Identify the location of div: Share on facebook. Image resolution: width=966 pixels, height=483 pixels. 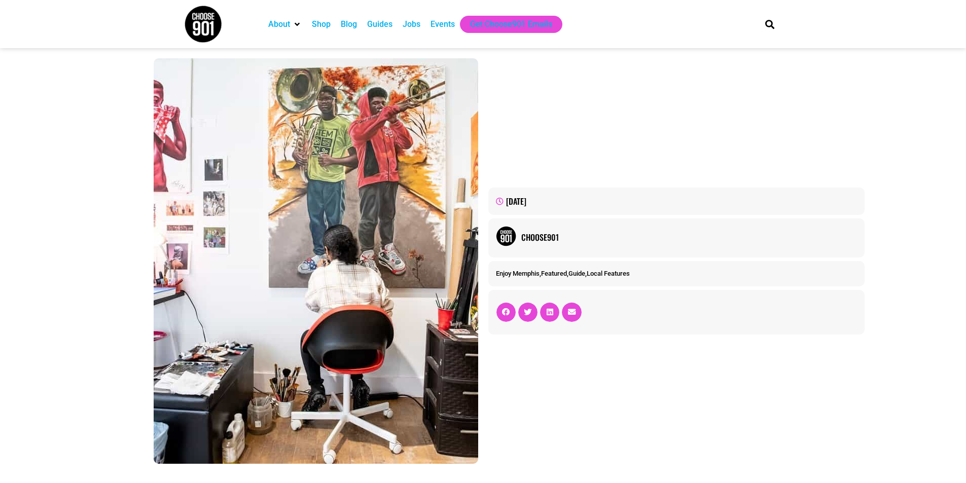
(506, 312).